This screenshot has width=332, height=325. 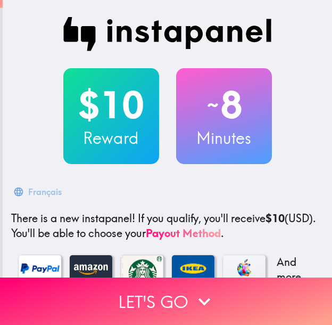 I want to click on p: And more..., so click(x=296, y=270).